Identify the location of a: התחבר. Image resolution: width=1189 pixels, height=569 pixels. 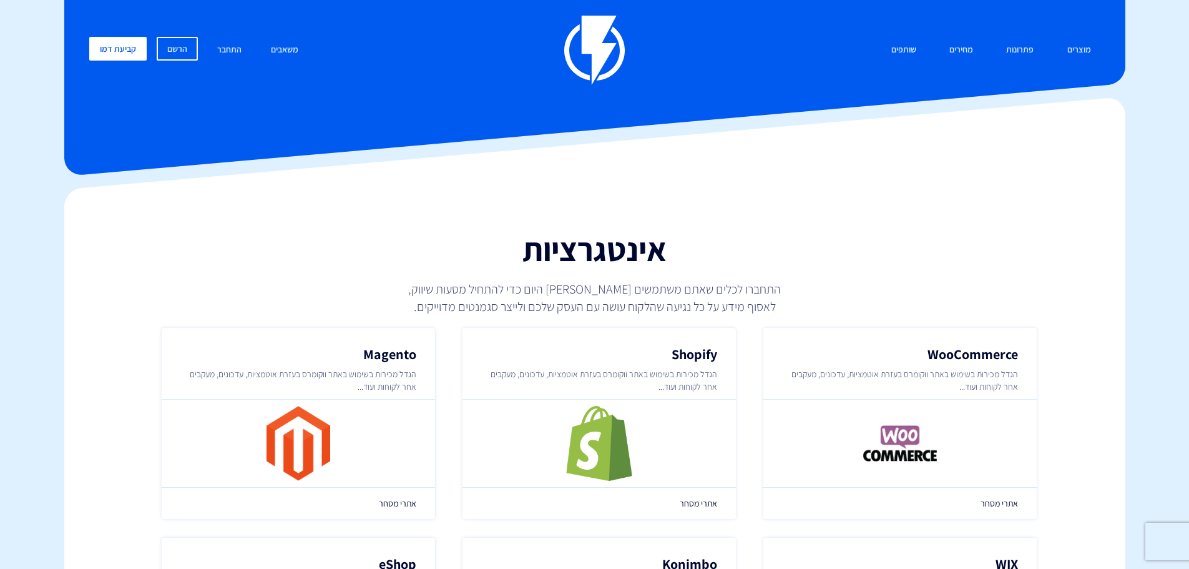
(229, 50).